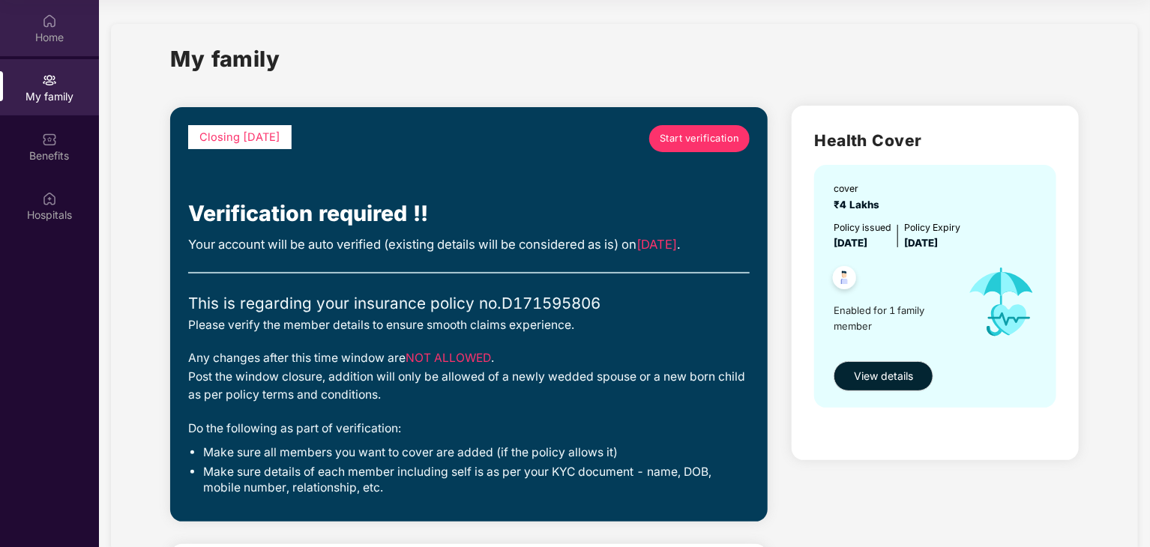  Describe the element at coordinates (1002, 302) in the screenshot. I see `img: icon` at that location.